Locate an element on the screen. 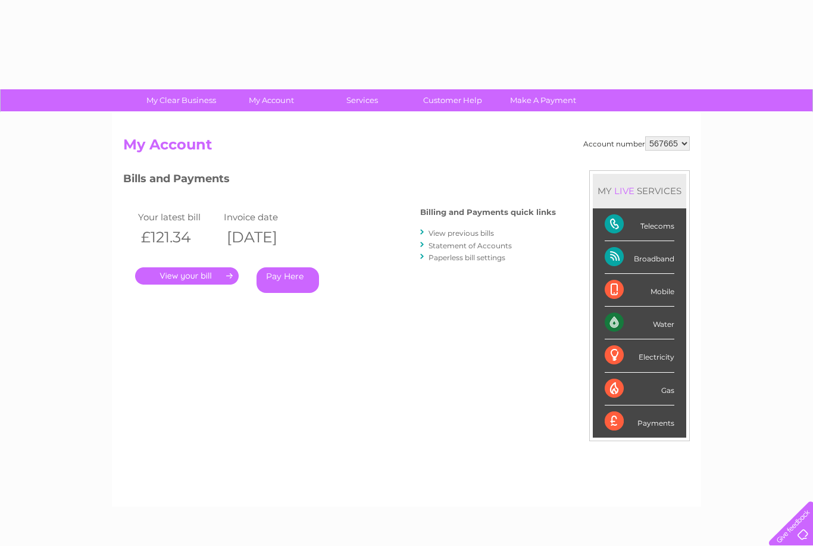 This screenshot has height=546, width=813. a: Make A Payment is located at coordinates (543, 100).